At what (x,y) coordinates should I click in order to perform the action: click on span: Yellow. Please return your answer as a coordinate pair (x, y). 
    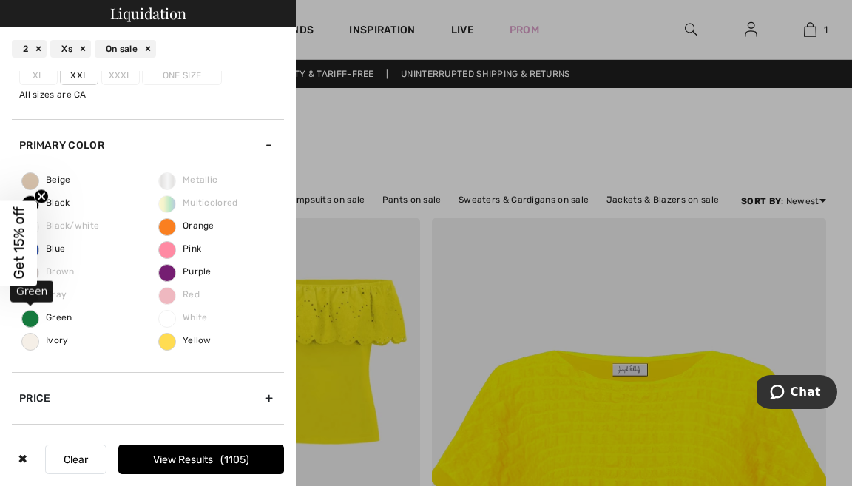
    Looking at the image, I should click on (185, 340).